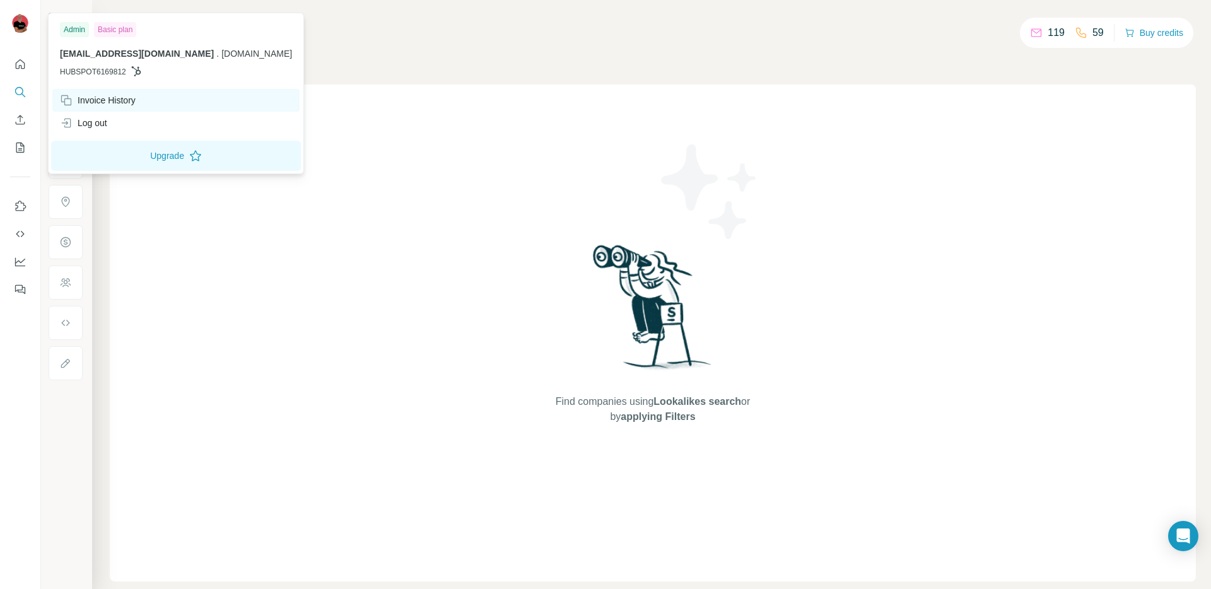  Describe the element at coordinates (93, 72) in the screenshot. I see `span: HUBSPOT6169812` at that location.